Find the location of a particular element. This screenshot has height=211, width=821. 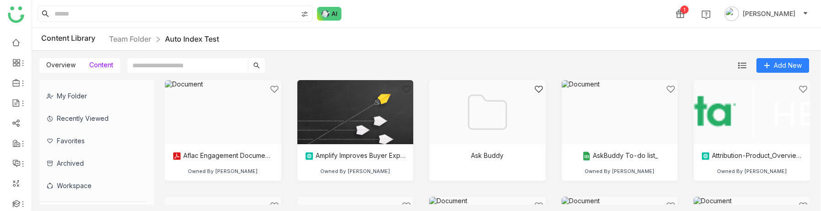

div: My Folder is located at coordinates (93, 96).